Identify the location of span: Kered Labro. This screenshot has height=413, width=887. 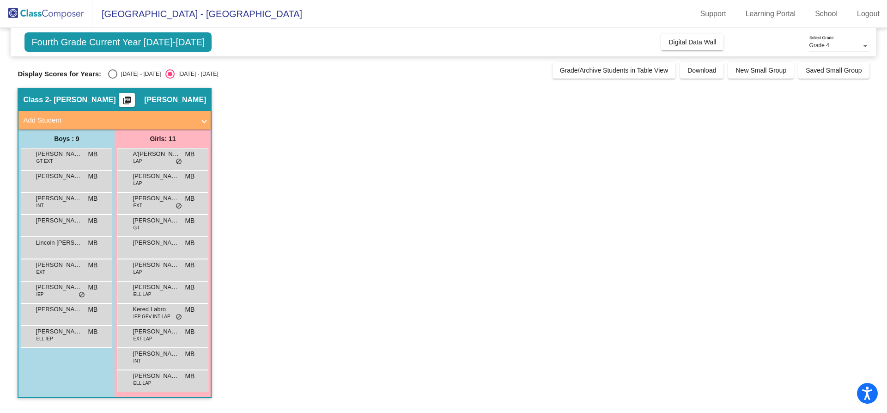
(156, 309).